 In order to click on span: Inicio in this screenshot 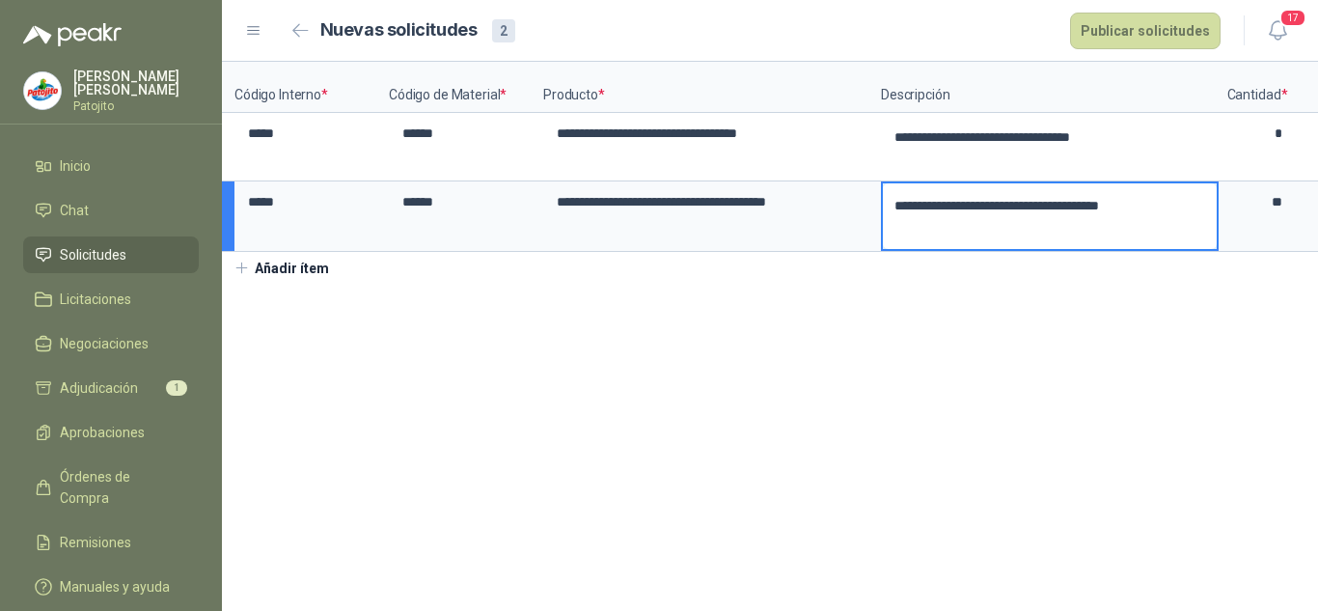, I will do `click(75, 166)`.